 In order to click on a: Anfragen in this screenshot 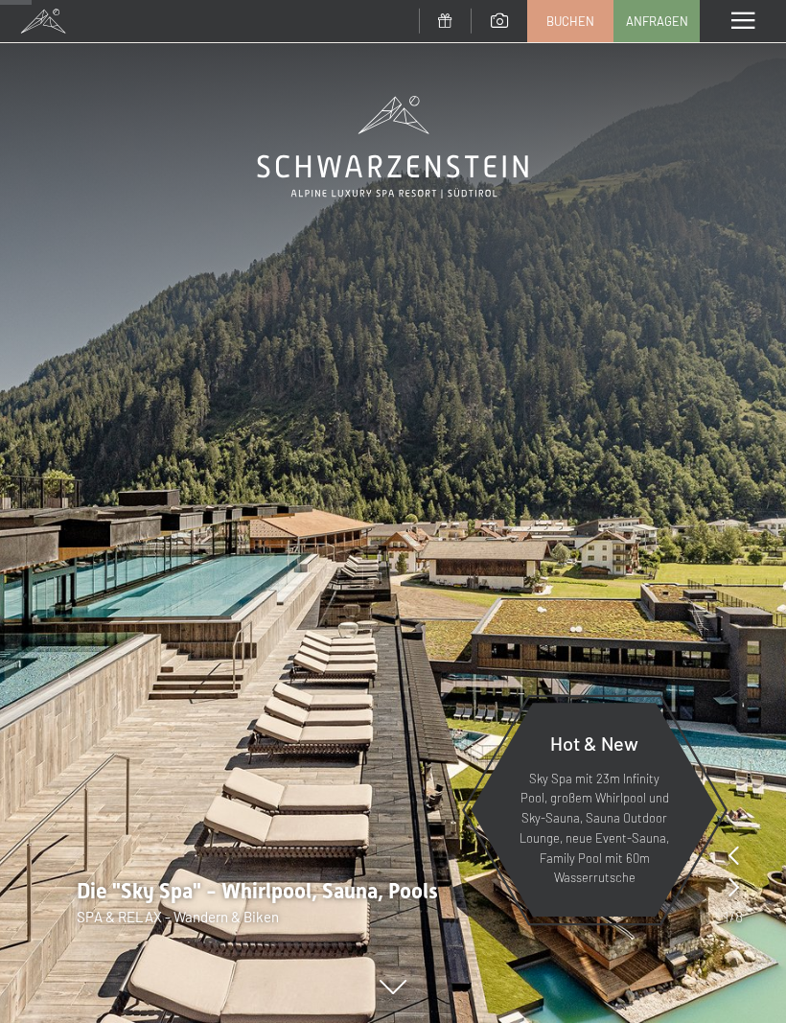, I will do `click(657, 21)`.